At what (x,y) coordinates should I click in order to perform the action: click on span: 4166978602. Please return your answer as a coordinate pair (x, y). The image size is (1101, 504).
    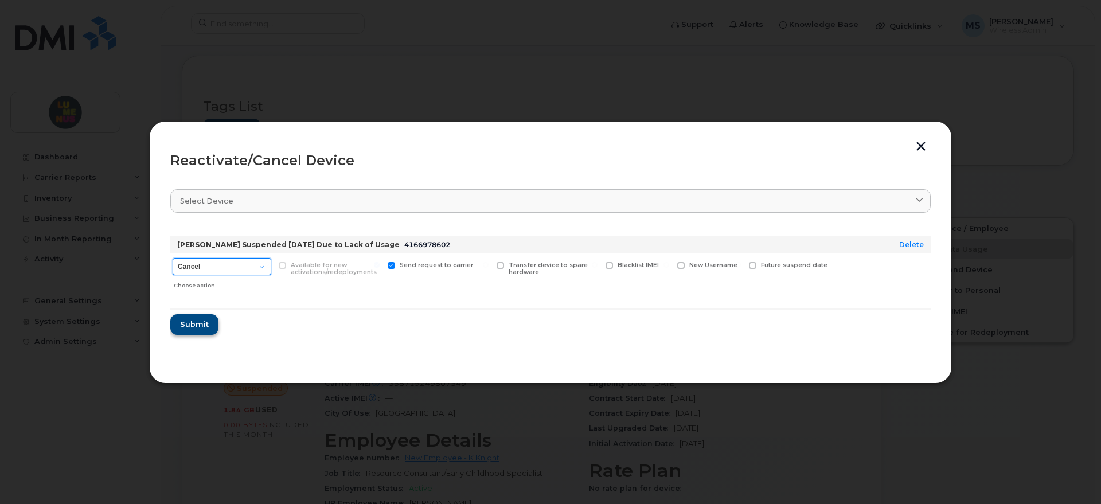
    Looking at the image, I should click on (427, 244).